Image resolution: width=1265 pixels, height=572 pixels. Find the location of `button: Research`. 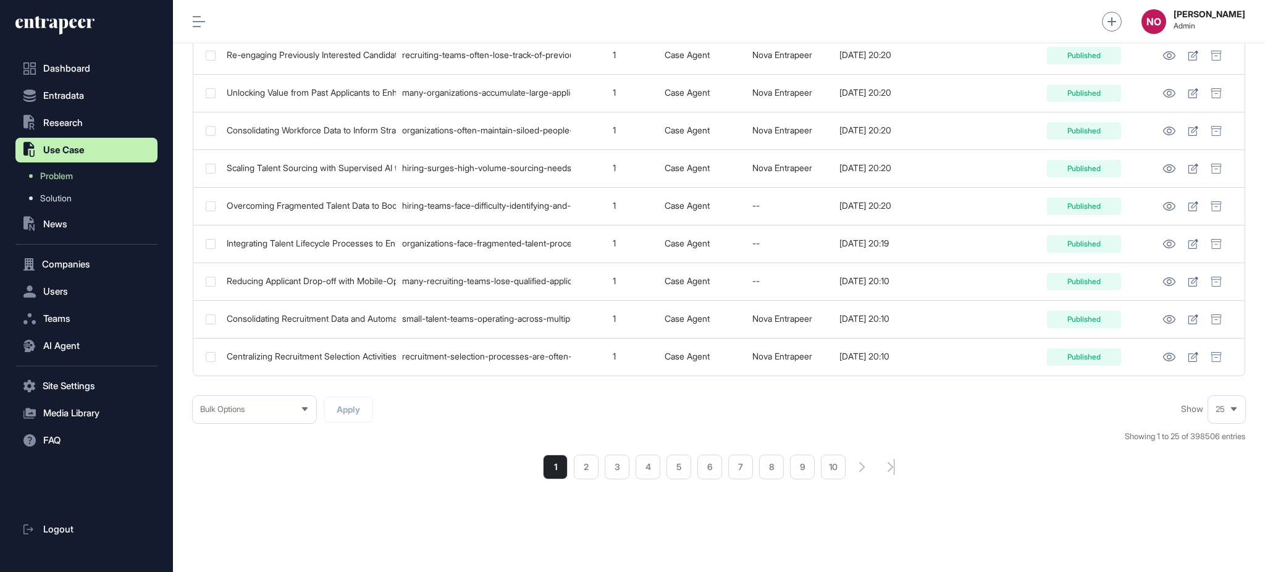

button: Research is located at coordinates (86, 123).